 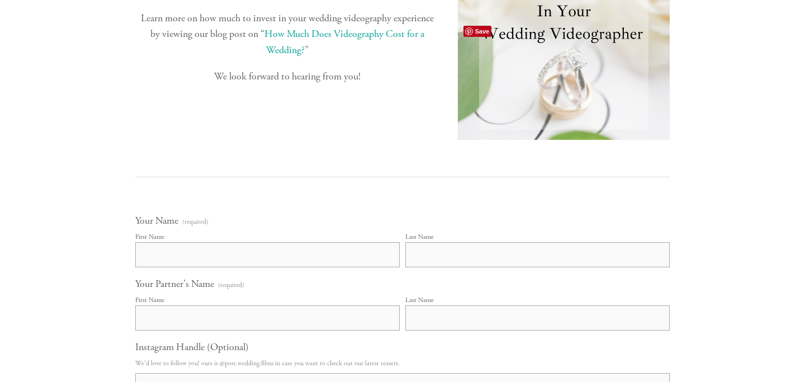 What do you see at coordinates (287, 35) in the screenshot?
I see `p: Learn more on how much to invest in your wedding videography experience by viewing our blog post ...` at bounding box center [287, 35].